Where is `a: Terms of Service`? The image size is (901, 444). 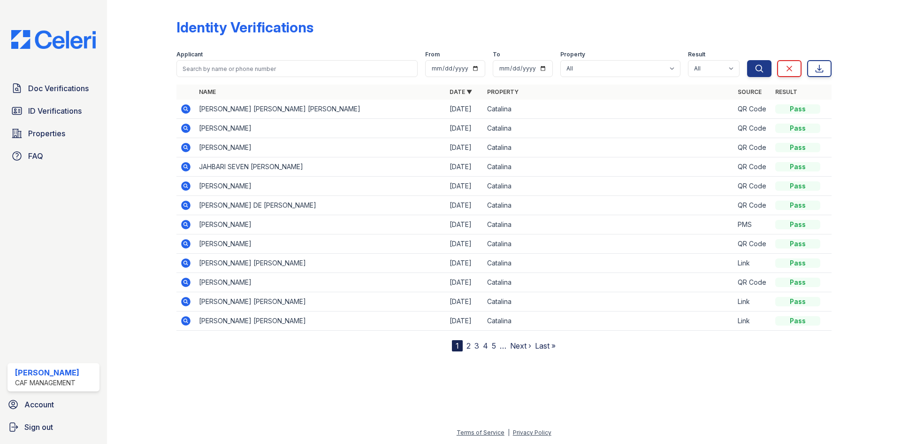 a: Terms of Service is located at coordinates (481, 432).